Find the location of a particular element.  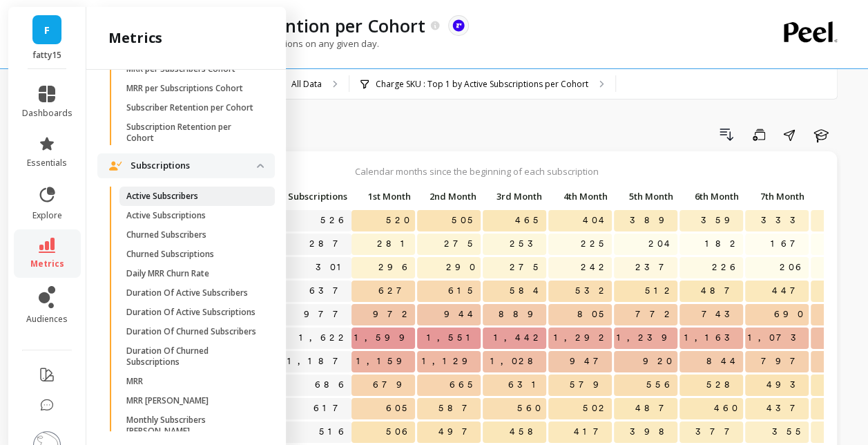

span: 281 is located at coordinates (394, 244).